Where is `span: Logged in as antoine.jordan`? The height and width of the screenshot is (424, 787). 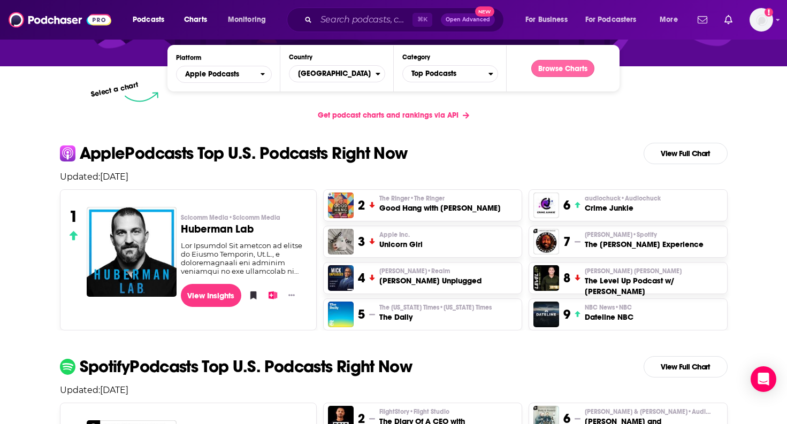 span: Logged in as antoine.jordan is located at coordinates (761, 20).